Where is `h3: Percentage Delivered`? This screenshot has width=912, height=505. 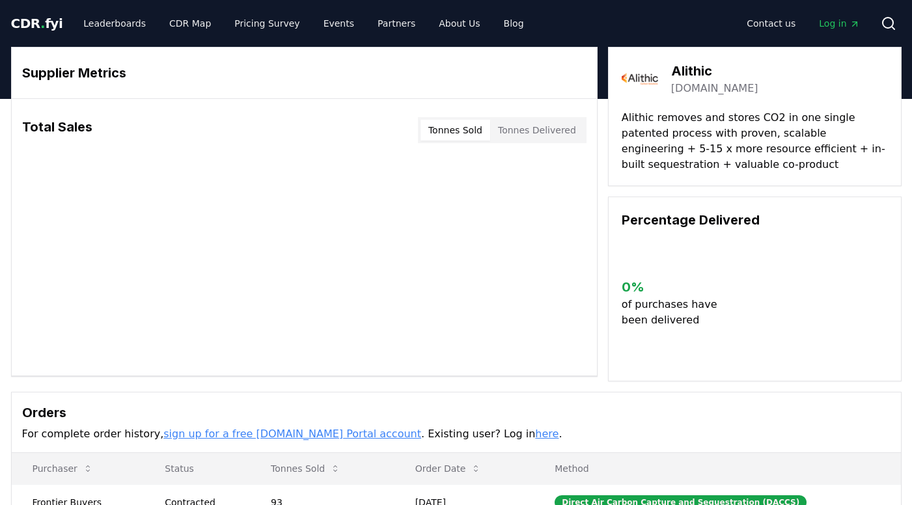 h3: Percentage Delivered is located at coordinates (755, 220).